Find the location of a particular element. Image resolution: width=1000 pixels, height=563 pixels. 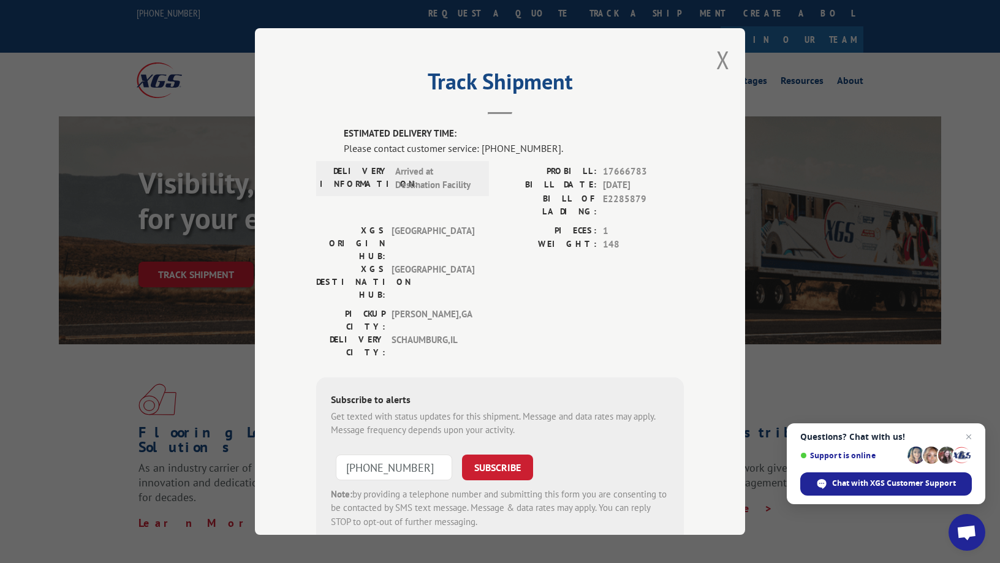

label: XGS ORIGIN HUB: is located at coordinates (350, 243).